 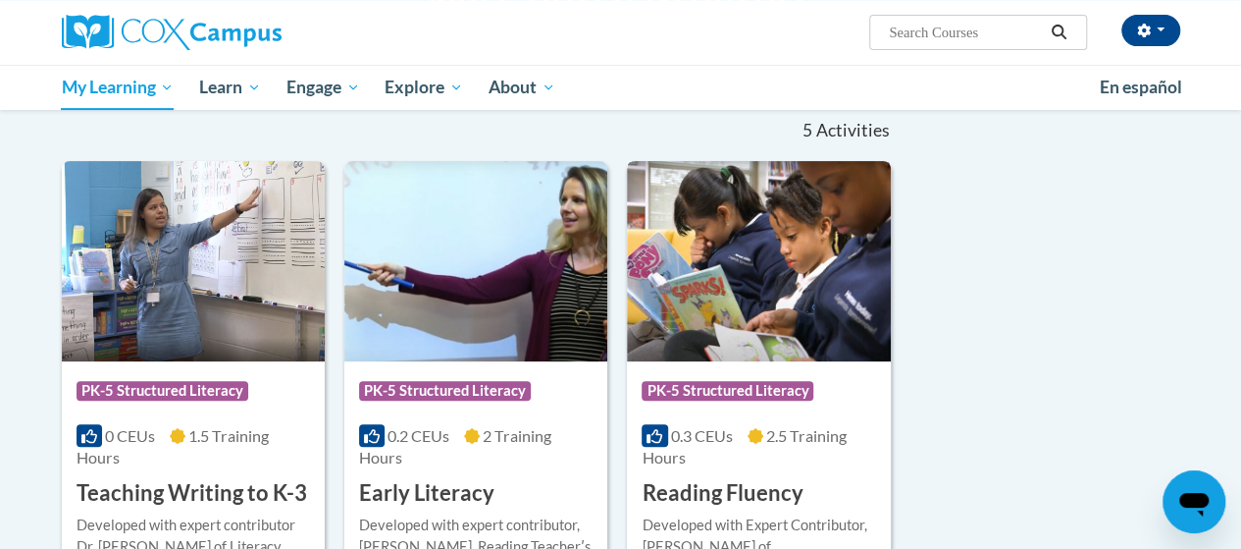 I want to click on span: 1.5 Training Hours, so click(x=173, y=446).